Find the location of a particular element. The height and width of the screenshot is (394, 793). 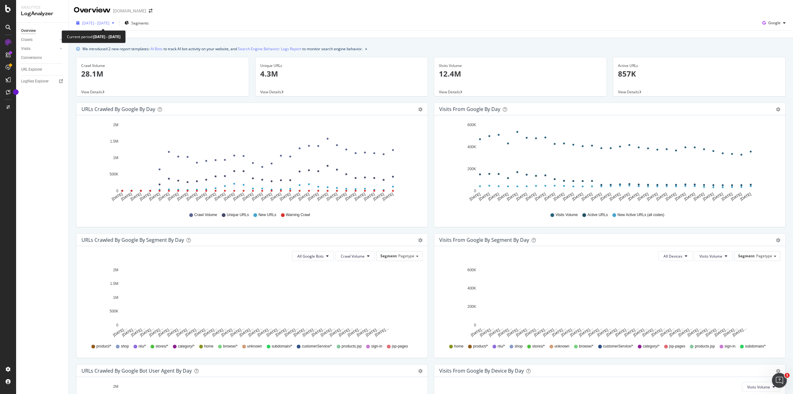

span: 1 is located at coordinates (787, 375).